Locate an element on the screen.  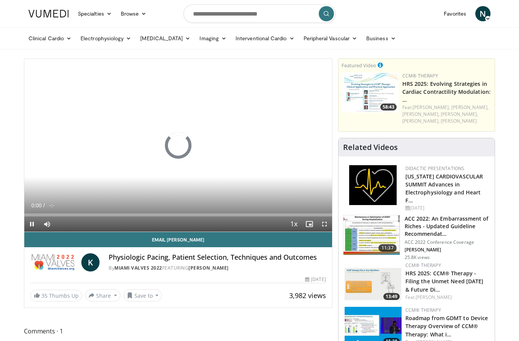
a: Imaging is located at coordinates (213, 38).